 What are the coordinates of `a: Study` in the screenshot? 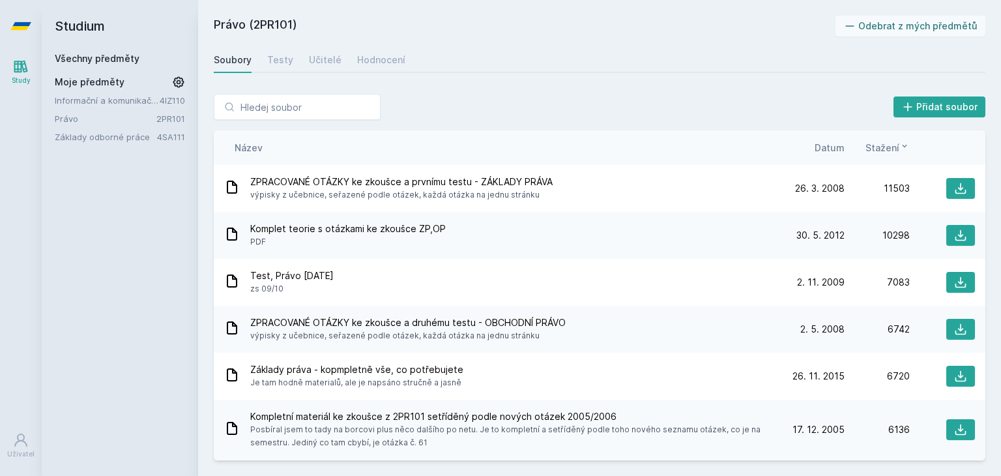 It's located at (21, 72).